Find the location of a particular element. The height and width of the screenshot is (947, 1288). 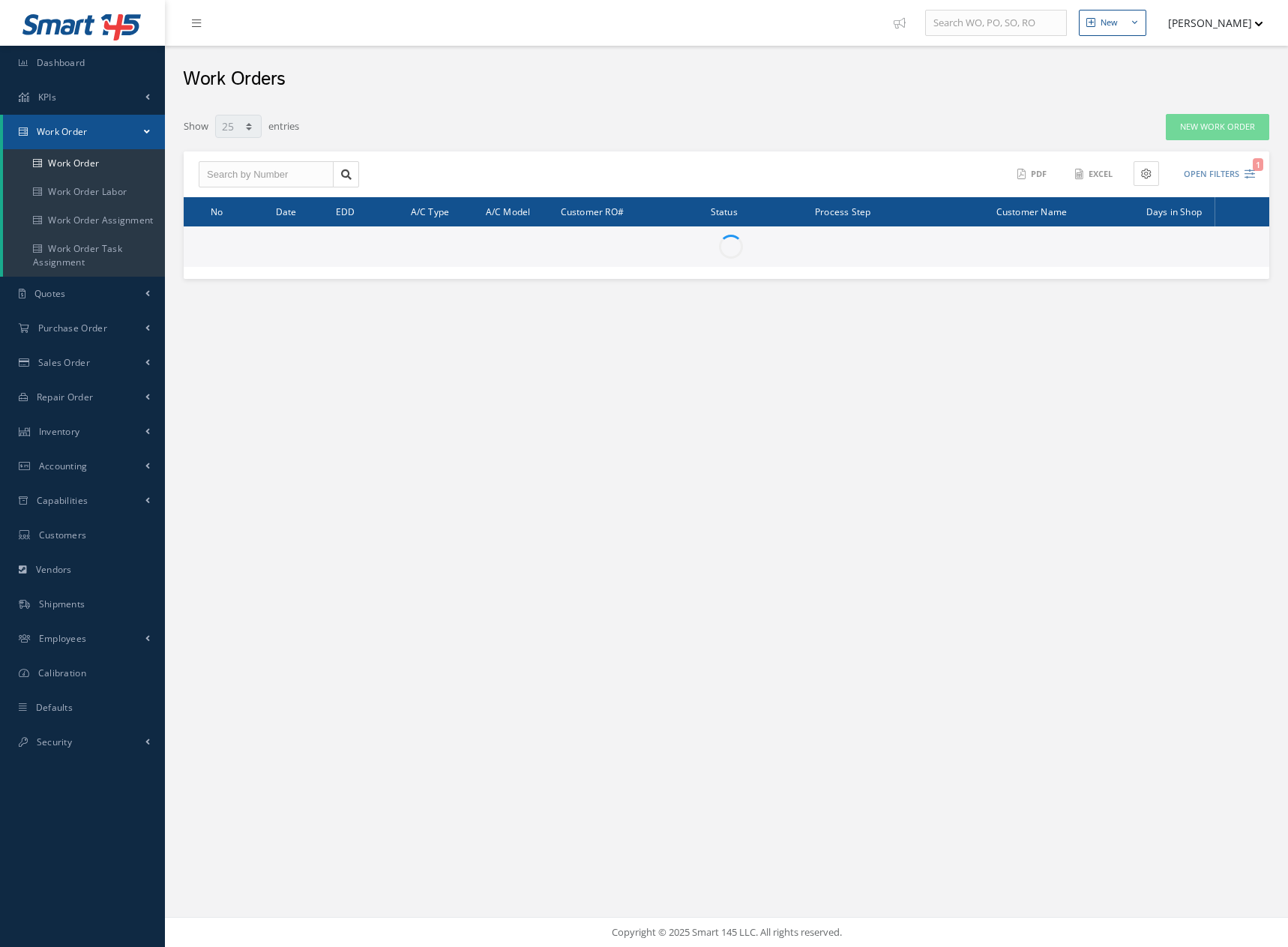

span: A/C Type is located at coordinates (431, 210).